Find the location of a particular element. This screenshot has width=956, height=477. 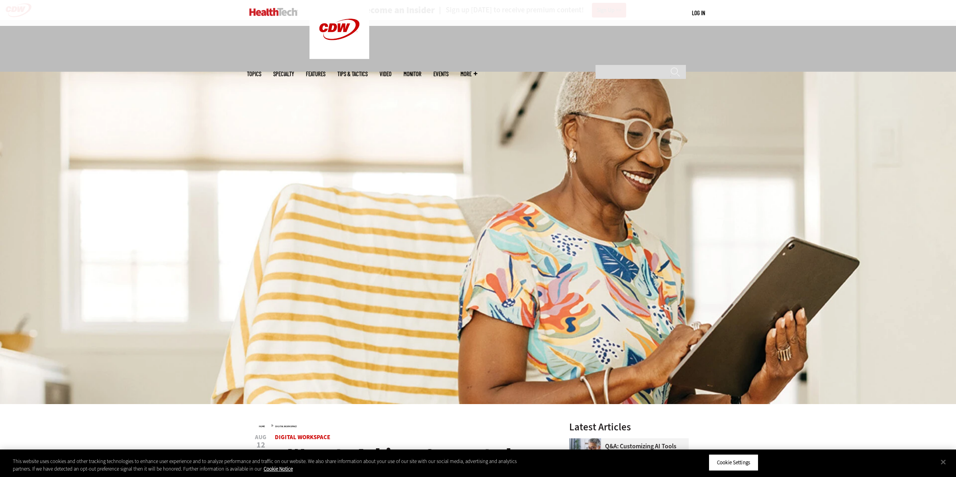

button: Close is located at coordinates (943, 462).